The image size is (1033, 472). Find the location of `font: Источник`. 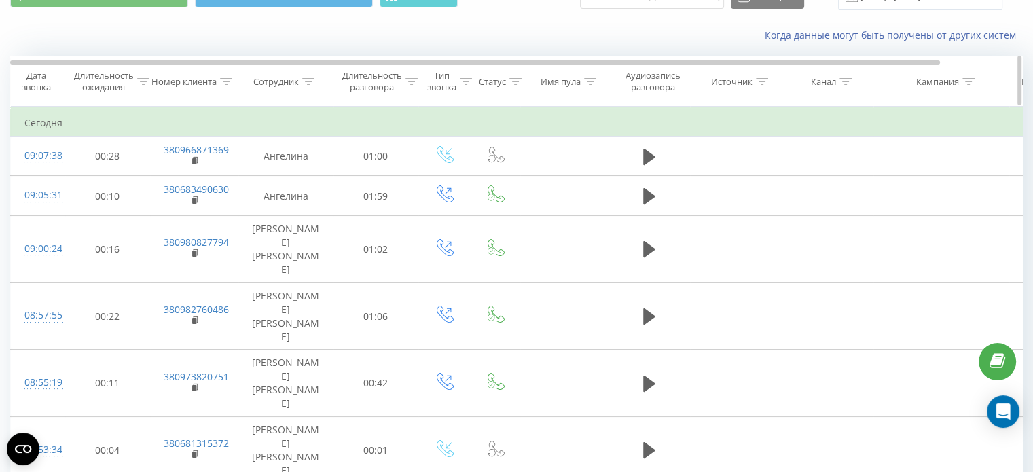

font: Источник is located at coordinates (732, 82).